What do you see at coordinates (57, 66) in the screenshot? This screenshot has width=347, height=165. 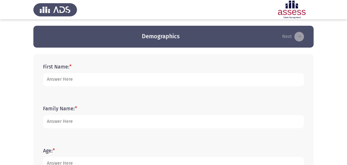 I see `label: First Name:` at bounding box center [57, 66].